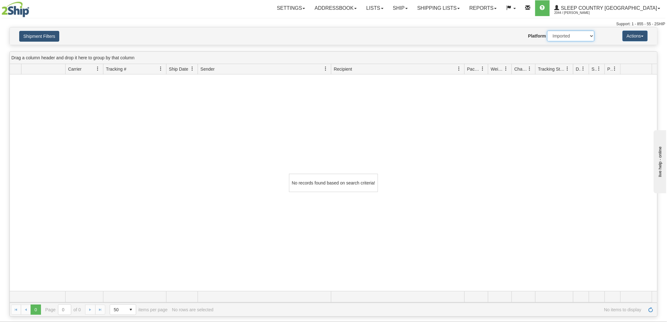 This screenshot has height=322, width=667. Describe the element at coordinates (537, 36) in the screenshot. I see `label: Platform` at that location.